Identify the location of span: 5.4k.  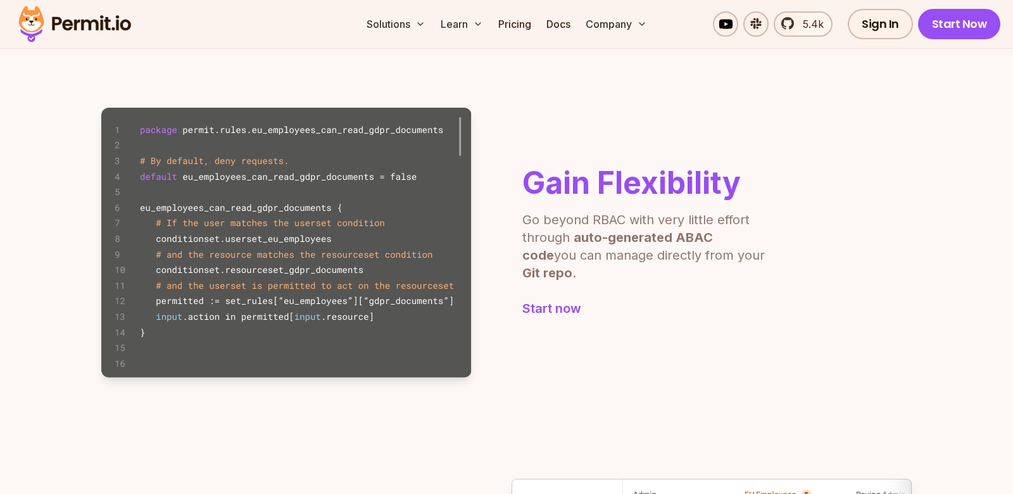
(809, 24).